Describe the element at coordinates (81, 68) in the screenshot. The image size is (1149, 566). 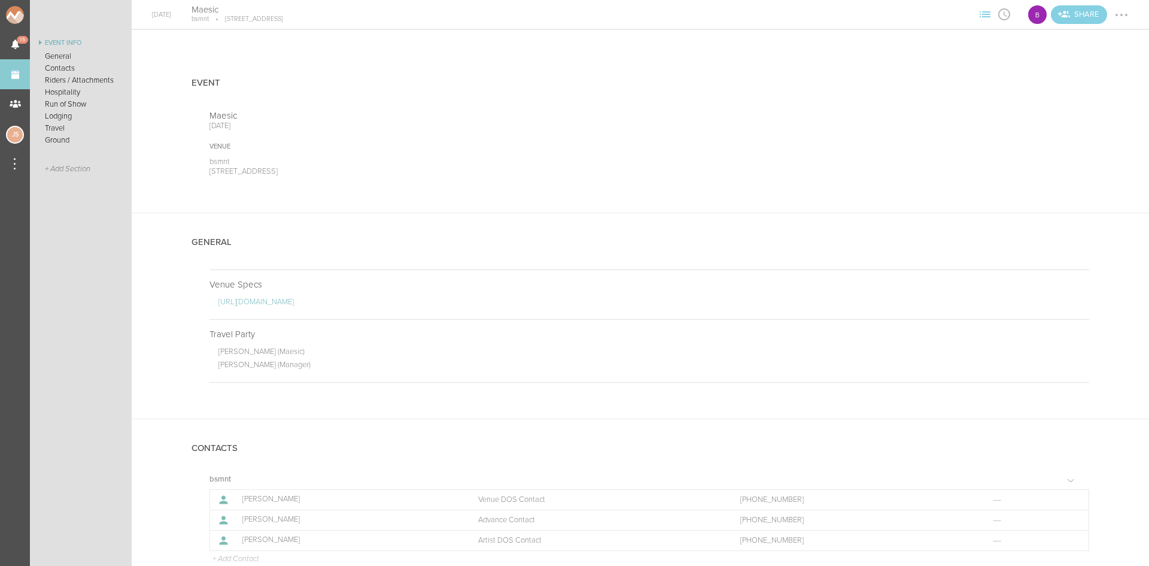
I see `a: Contacts` at that location.